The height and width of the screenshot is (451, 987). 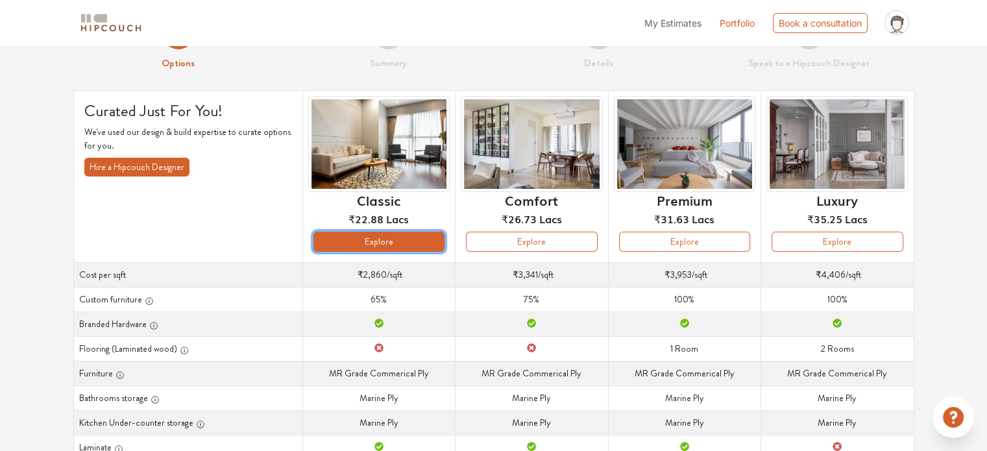 I want to click on span: ₹3,341, so click(x=525, y=275).